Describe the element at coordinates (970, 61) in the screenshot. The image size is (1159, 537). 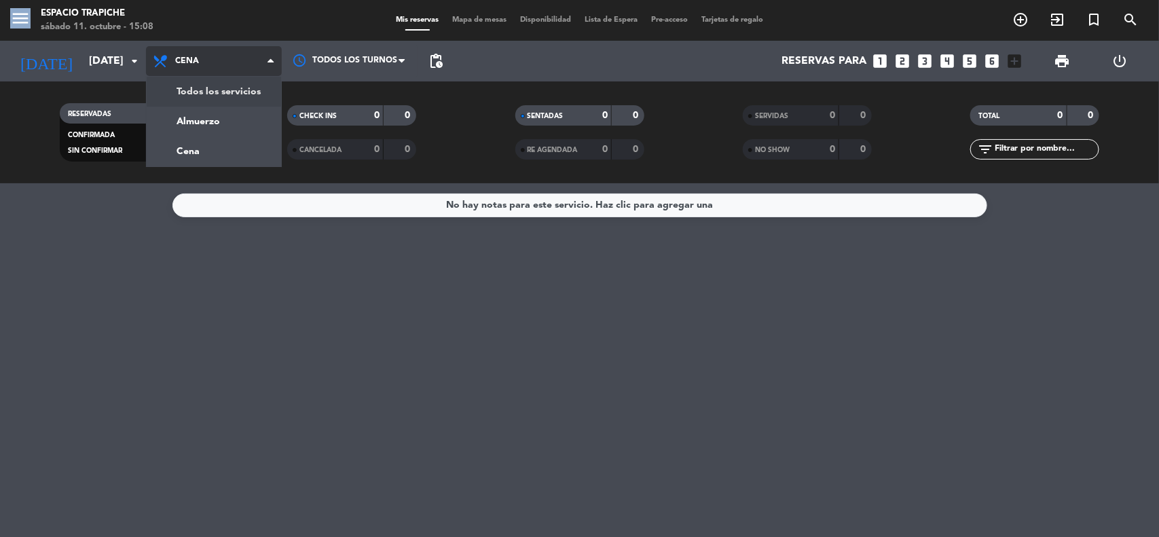
I see `i: looks_5` at that location.